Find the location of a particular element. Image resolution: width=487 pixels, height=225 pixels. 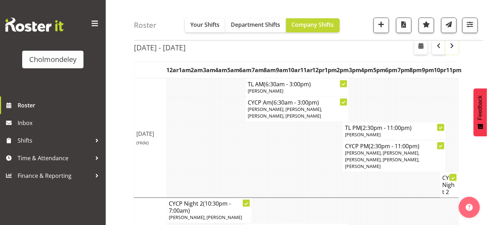

th: 11pm is located at coordinates (452, 70).